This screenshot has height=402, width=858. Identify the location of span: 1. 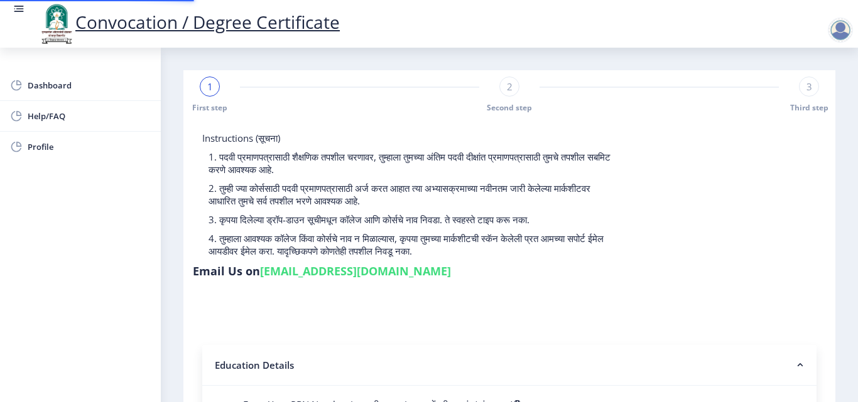
(210, 87).